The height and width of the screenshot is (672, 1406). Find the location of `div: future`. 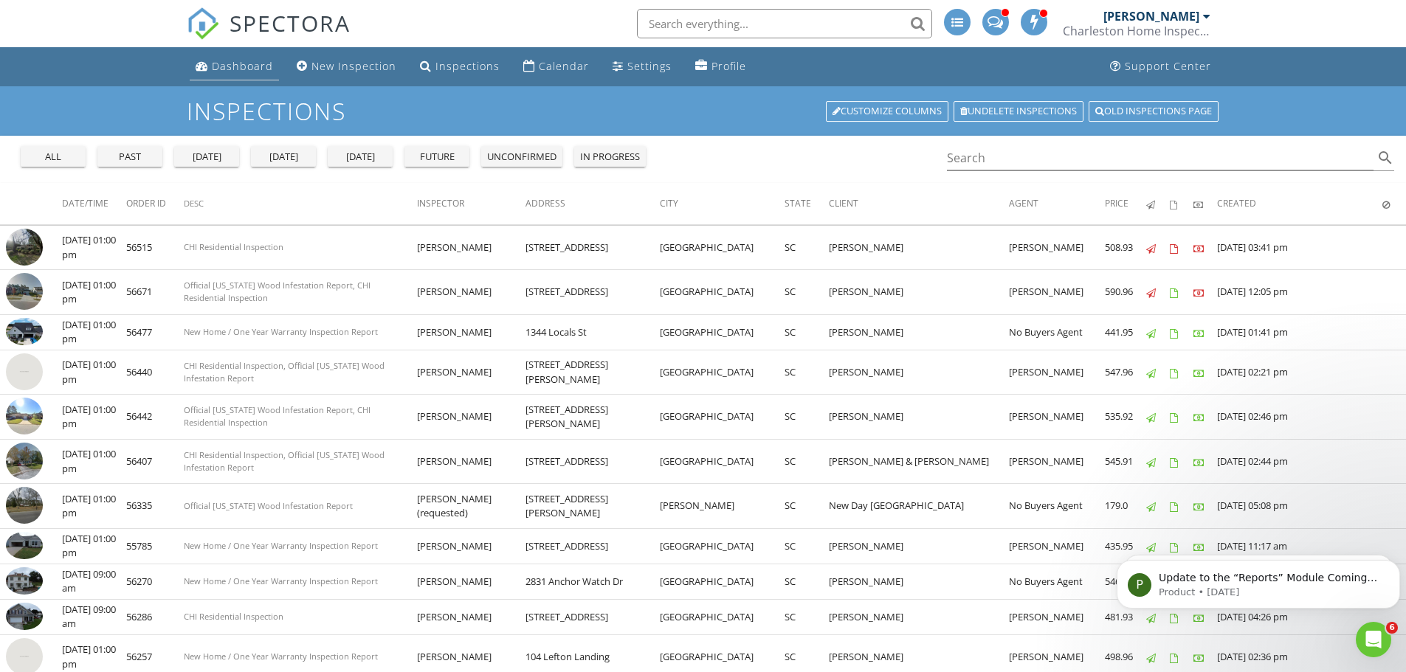

div: future is located at coordinates (437, 157).